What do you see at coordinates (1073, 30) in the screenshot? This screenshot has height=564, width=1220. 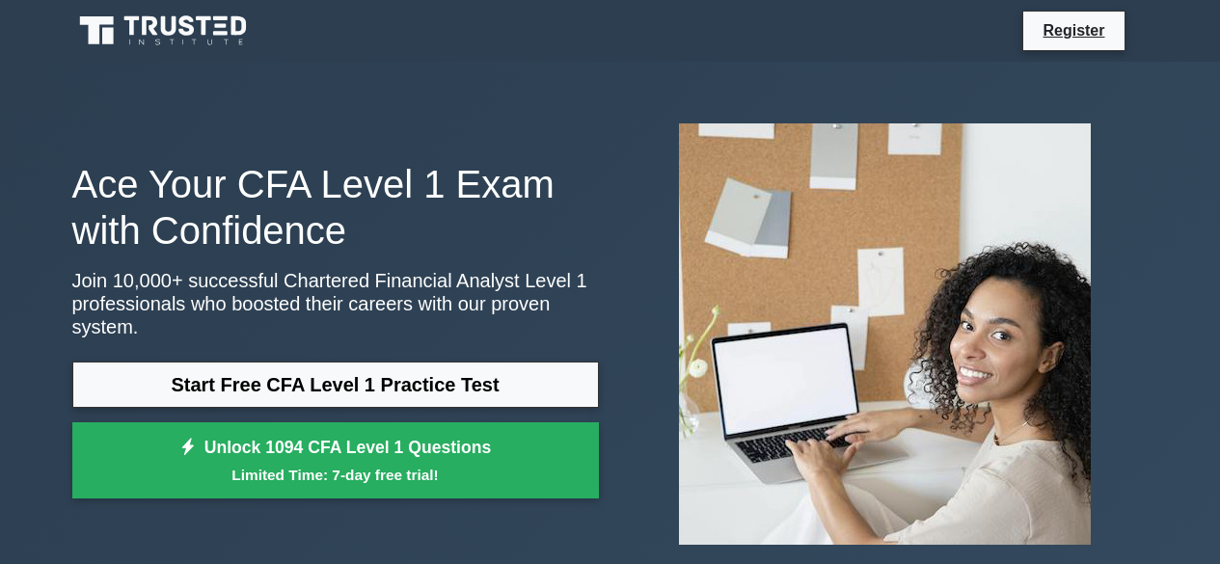 I see `a: Register` at bounding box center [1073, 30].